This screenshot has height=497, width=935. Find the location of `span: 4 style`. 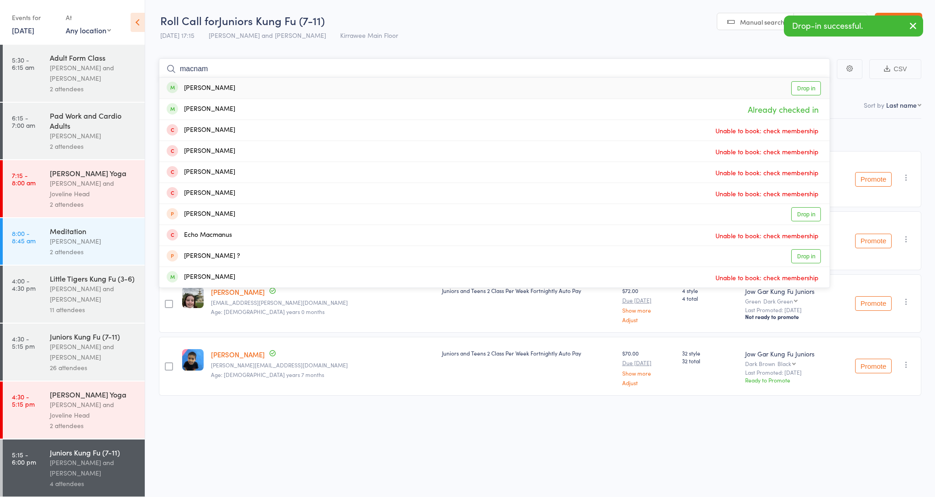

span: 4 style is located at coordinates (710, 290).